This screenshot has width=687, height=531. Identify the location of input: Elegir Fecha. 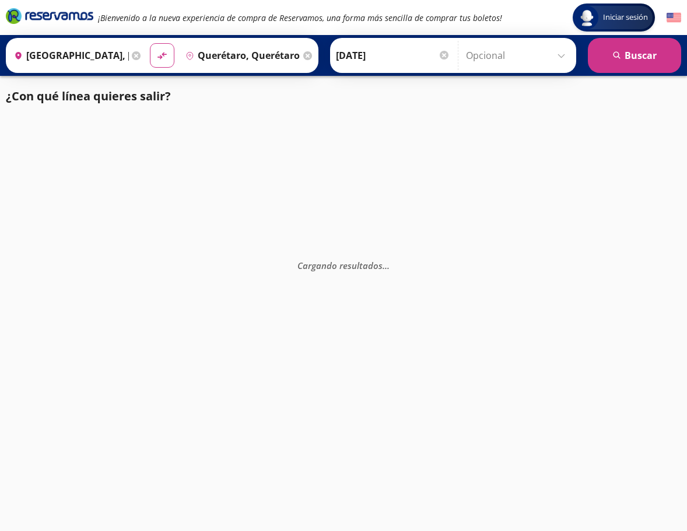
(393, 55).